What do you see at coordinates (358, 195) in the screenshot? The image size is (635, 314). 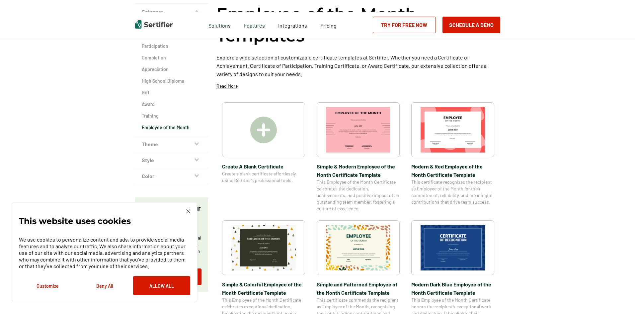 I see `span: This Employee of the Month Certificate celebrates the dedication, achievements, and positive impa...` at bounding box center [358, 195].